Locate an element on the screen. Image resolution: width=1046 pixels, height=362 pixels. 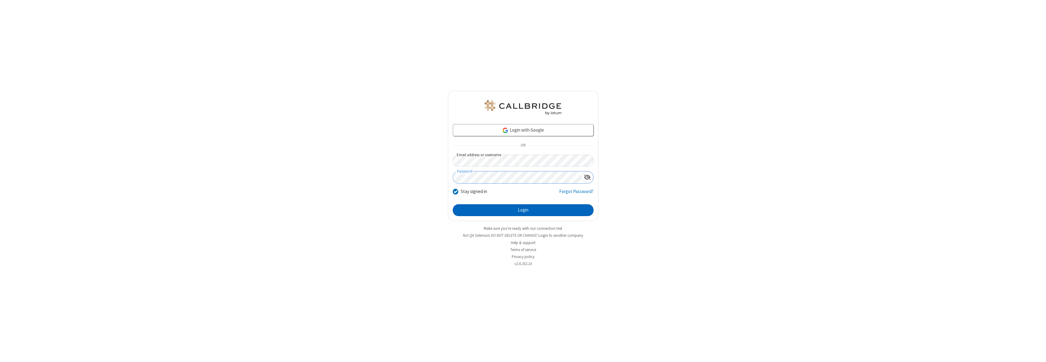
a: Terms of service is located at coordinates (523, 250).